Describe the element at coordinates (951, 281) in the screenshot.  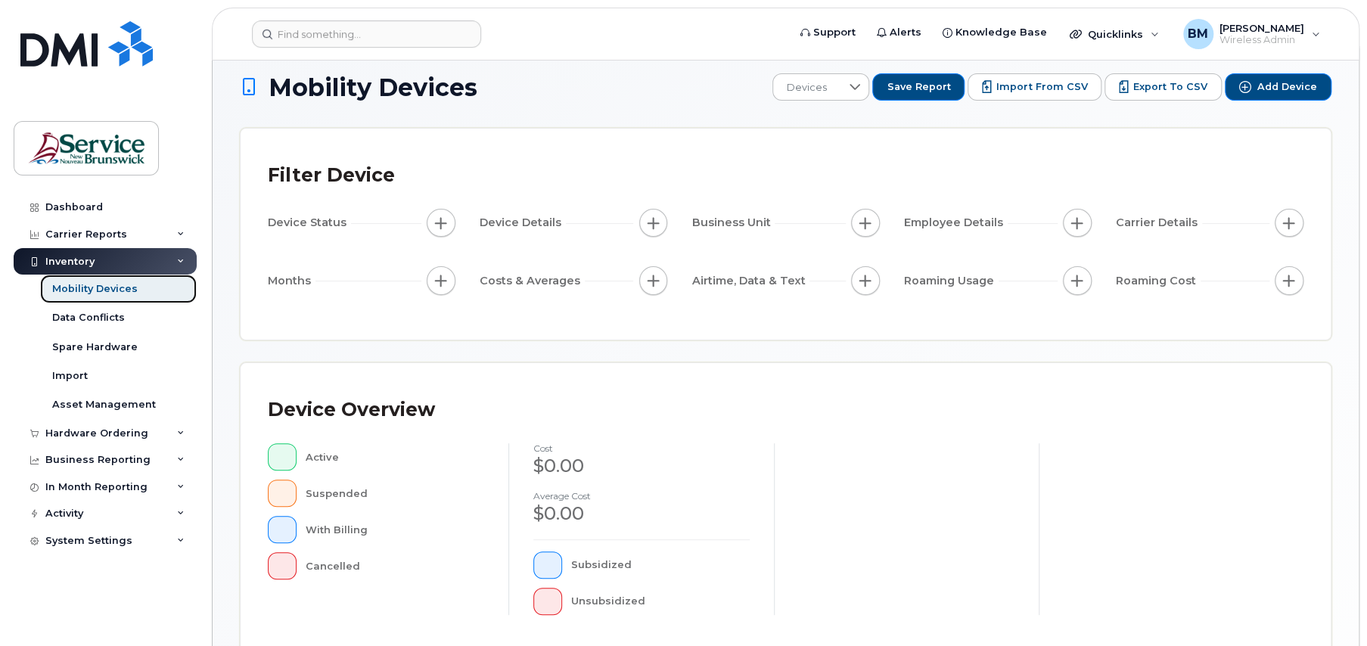
I see `span: Roaming Usage` at that location.